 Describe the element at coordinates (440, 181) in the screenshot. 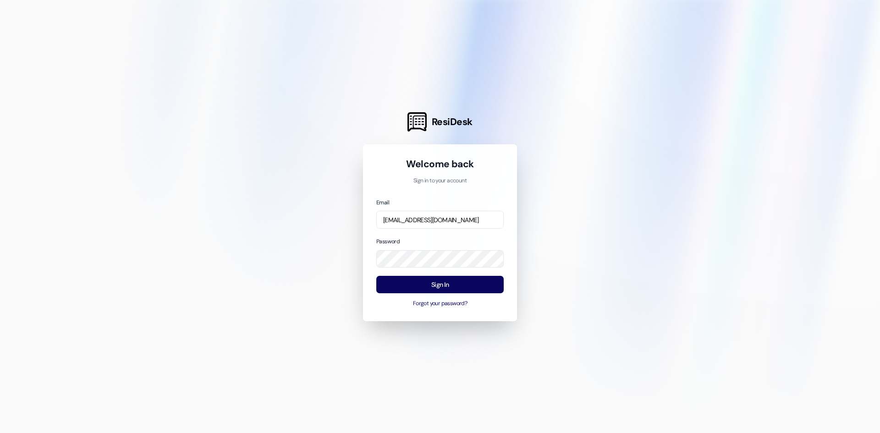

I see `p: Sign in to your account` at that location.